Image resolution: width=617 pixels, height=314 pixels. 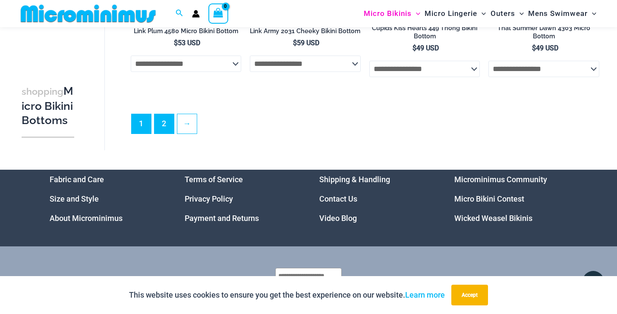 What do you see at coordinates (179, 13) in the screenshot?
I see `a: Search icon link` at bounding box center [179, 13].